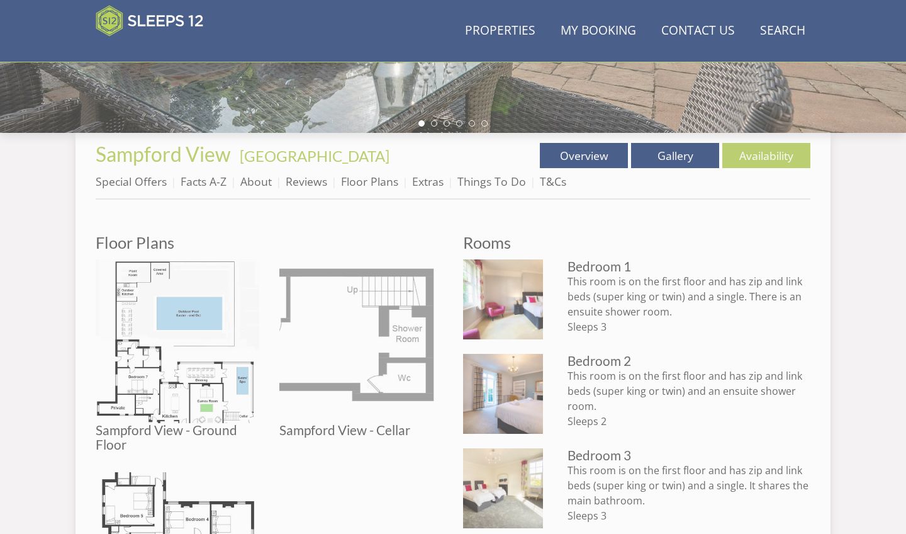 This screenshot has width=906, height=534. Describe the element at coordinates (131, 181) in the screenshot. I see `a: Special Offers` at that location.